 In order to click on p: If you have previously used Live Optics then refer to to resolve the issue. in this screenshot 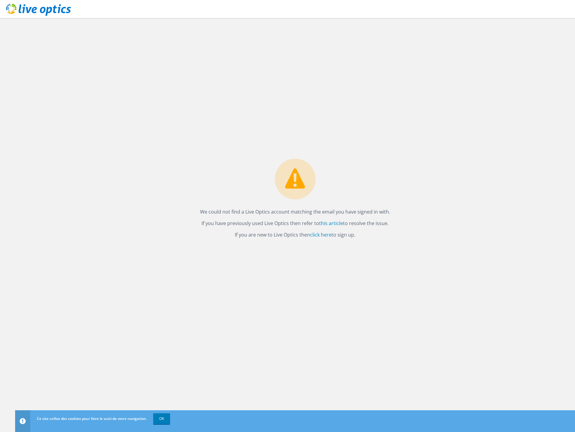, I will do `click(295, 223)`.